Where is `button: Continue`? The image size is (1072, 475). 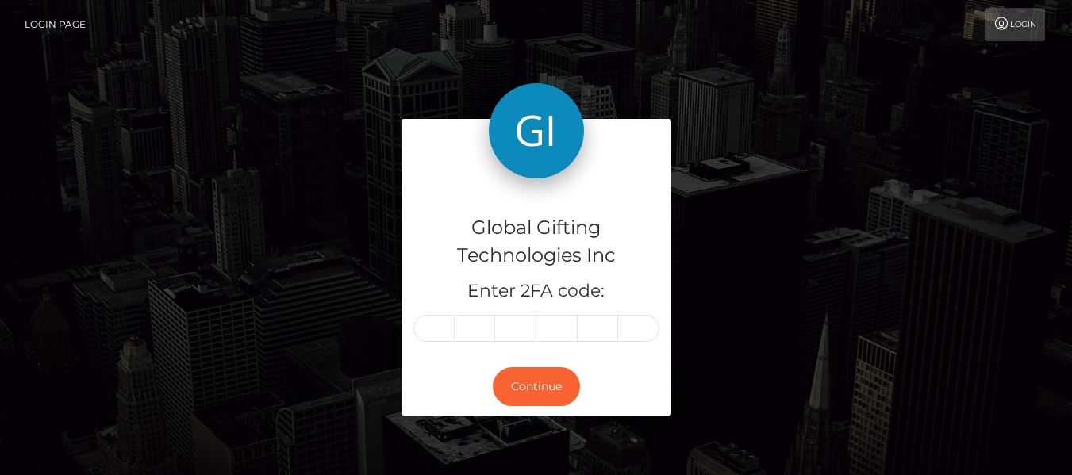
button: Continue is located at coordinates (537, 387).